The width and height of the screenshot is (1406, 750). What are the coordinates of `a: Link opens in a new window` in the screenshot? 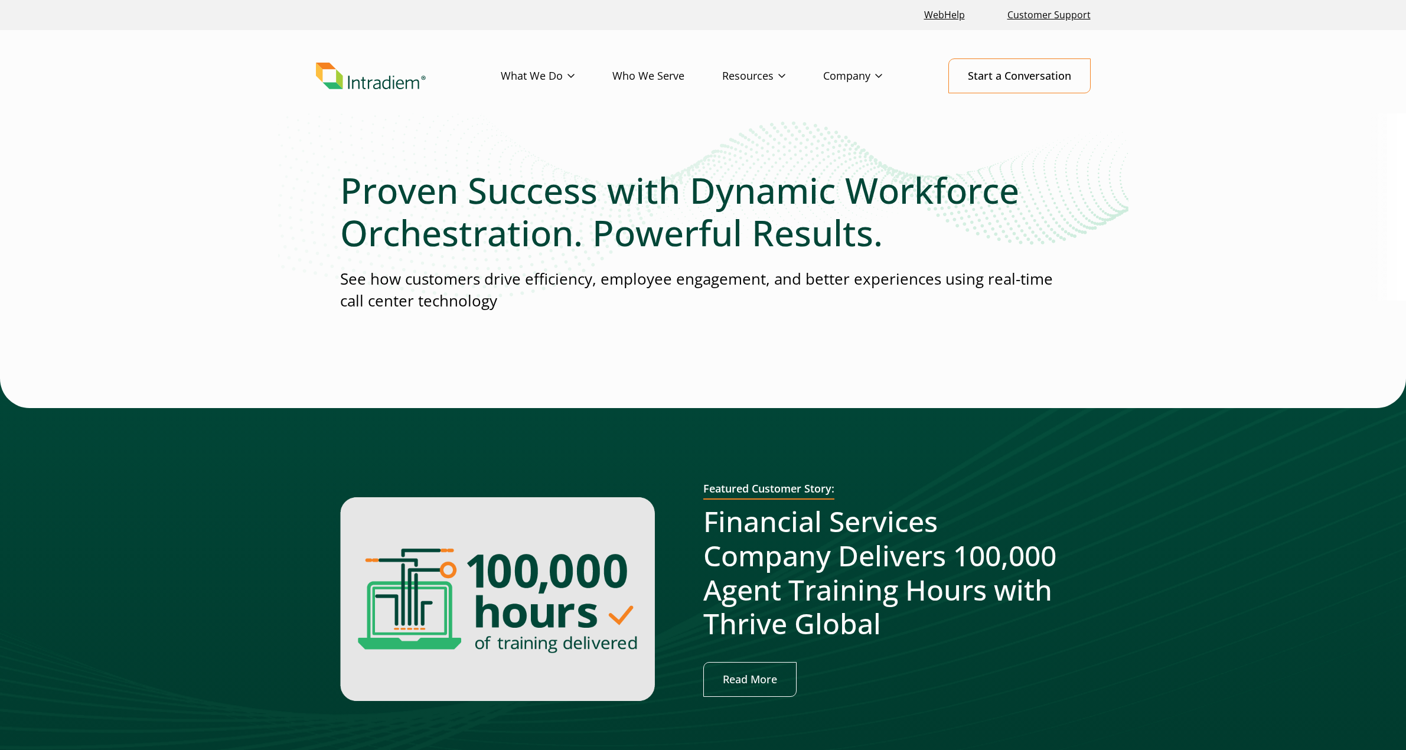 It's located at (944, 15).